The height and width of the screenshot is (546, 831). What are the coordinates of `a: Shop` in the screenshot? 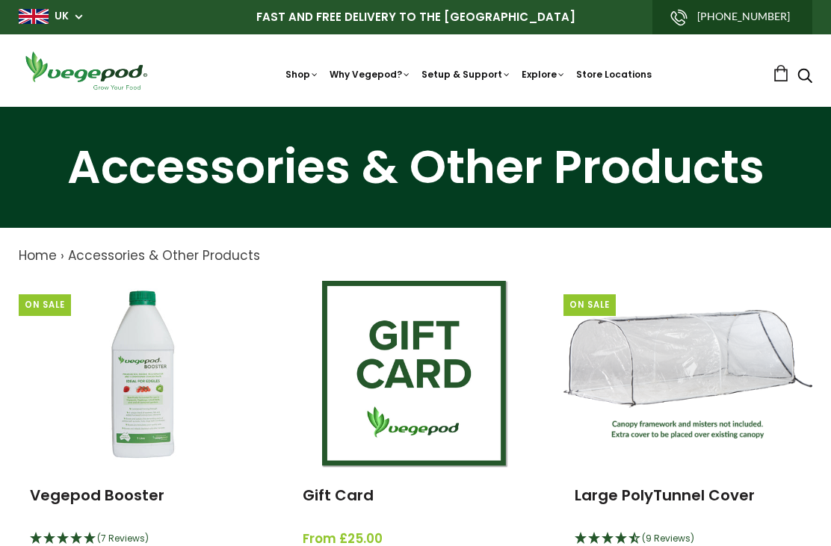 It's located at (302, 74).